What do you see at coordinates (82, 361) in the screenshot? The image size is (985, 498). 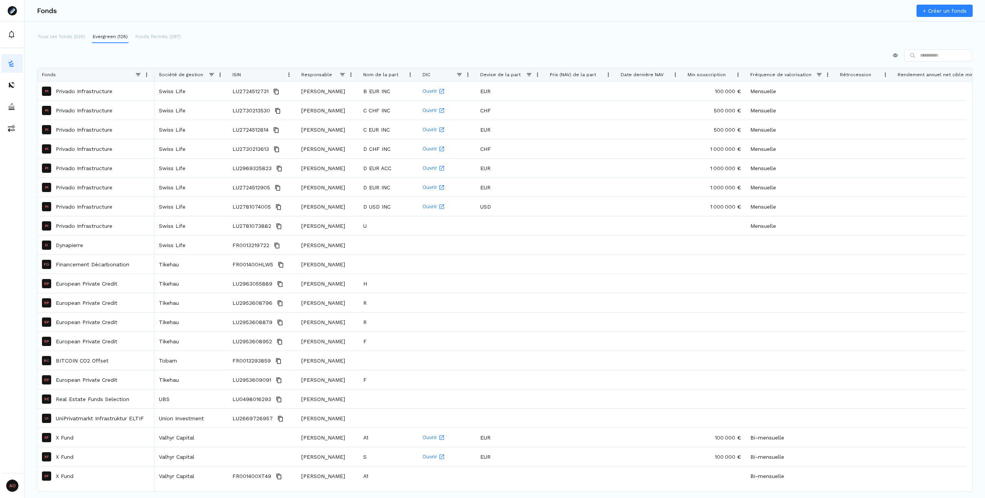 I see `p: BITCOIN CO2 Offset` at bounding box center [82, 361].